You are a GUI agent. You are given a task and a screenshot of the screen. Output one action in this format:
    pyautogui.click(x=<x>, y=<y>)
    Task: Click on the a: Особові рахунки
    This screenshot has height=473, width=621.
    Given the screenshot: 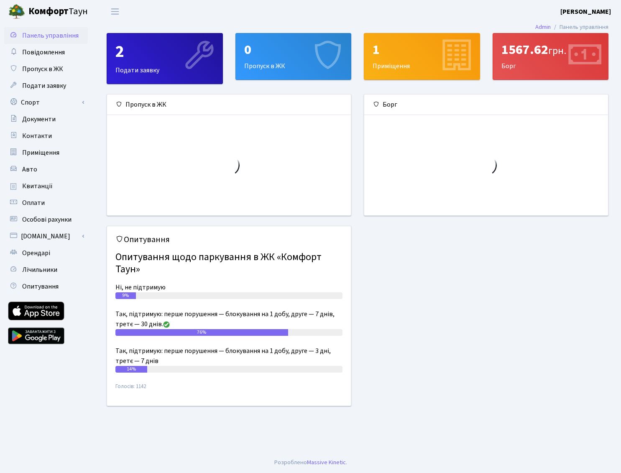 What is the action you would take?
    pyautogui.click(x=46, y=220)
    